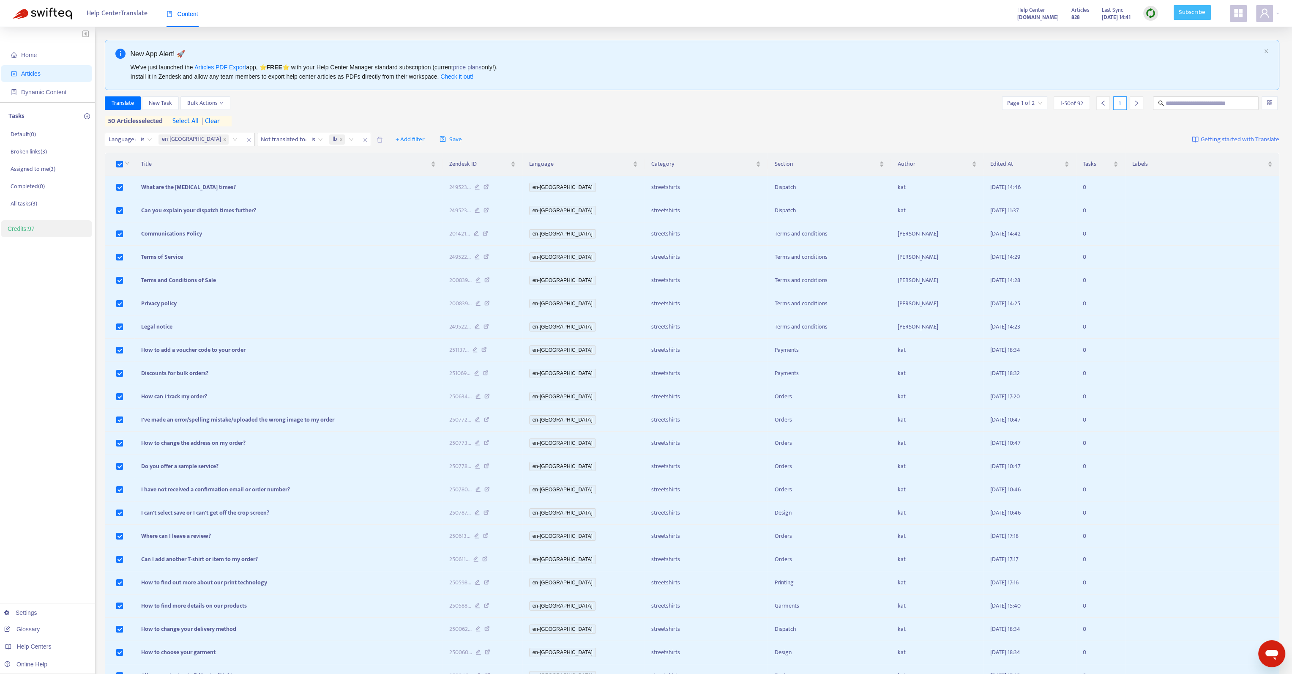  Describe the element at coordinates (460, 513) in the screenshot. I see `span: 250787 ...` at that location.